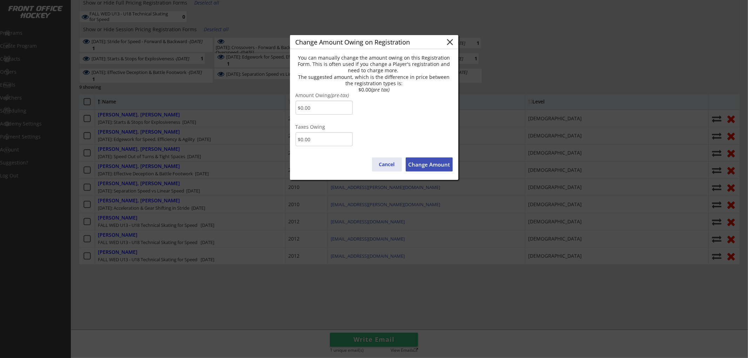 This screenshot has height=358, width=748. Describe the element at coordinates (340, 95) in the screenshot. I see `em: (pre-tax)` at that location.